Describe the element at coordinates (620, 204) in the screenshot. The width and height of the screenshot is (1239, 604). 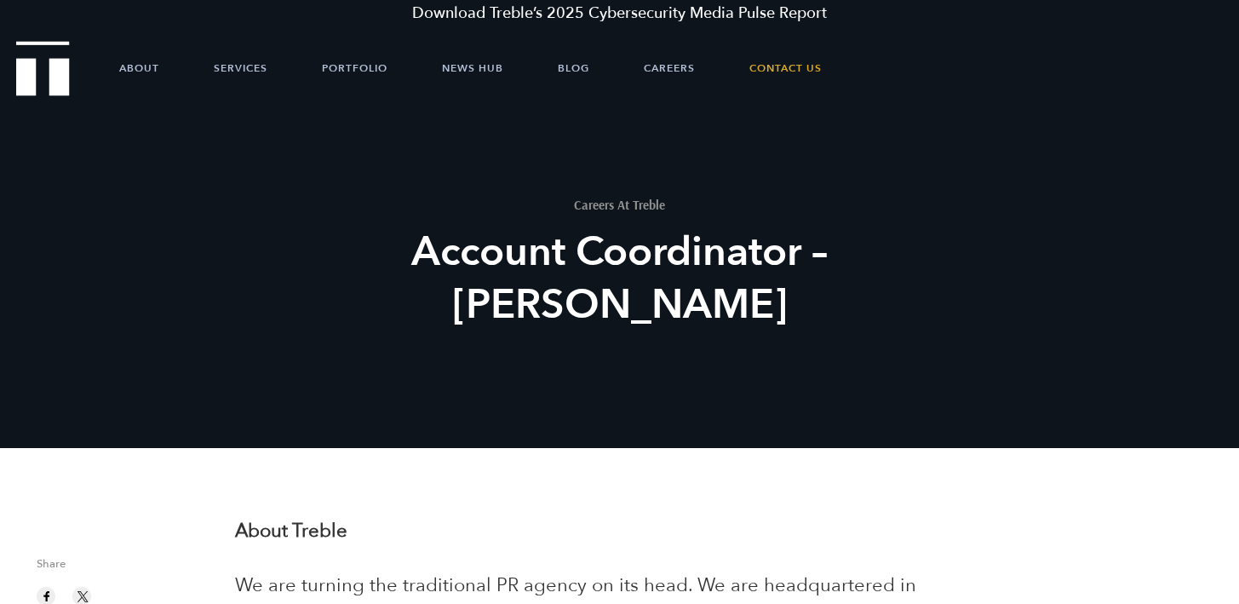
I see `h1: Careers At Treble` at that location.